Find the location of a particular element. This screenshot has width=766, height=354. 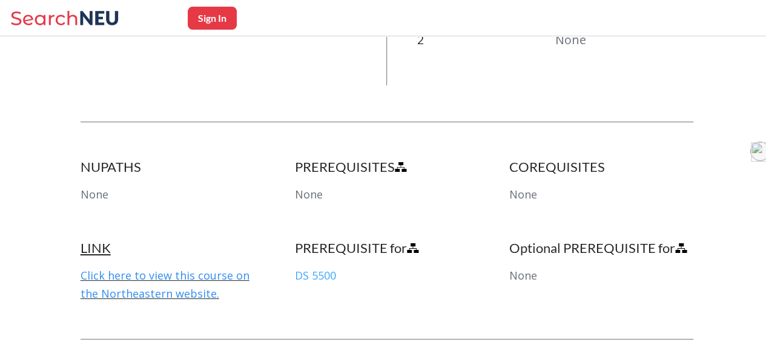

a: DS 5500 is located at coordinates (316, 276).